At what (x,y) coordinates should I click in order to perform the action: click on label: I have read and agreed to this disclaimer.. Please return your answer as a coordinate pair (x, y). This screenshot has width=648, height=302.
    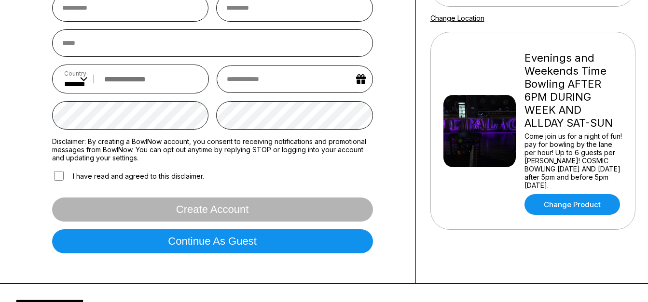
    Looking at the image, I should click on (128, 176).